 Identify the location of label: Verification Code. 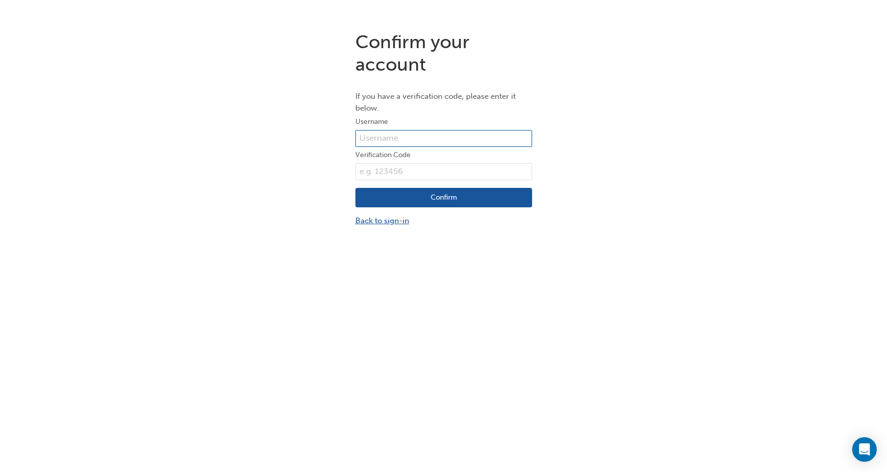
(444, 155).